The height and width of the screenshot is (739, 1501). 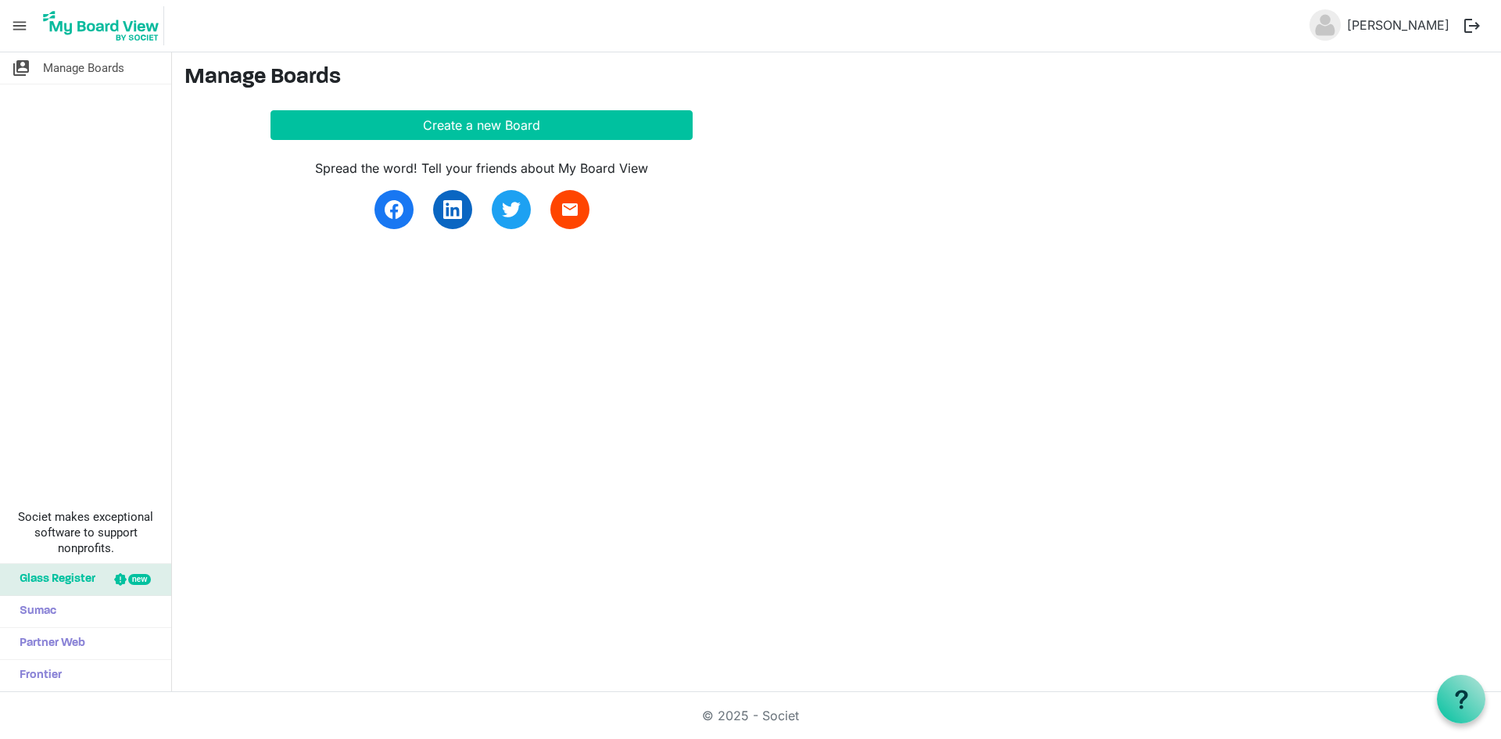 I want to click on img: twitter.svg, so click(x=511, y=209).